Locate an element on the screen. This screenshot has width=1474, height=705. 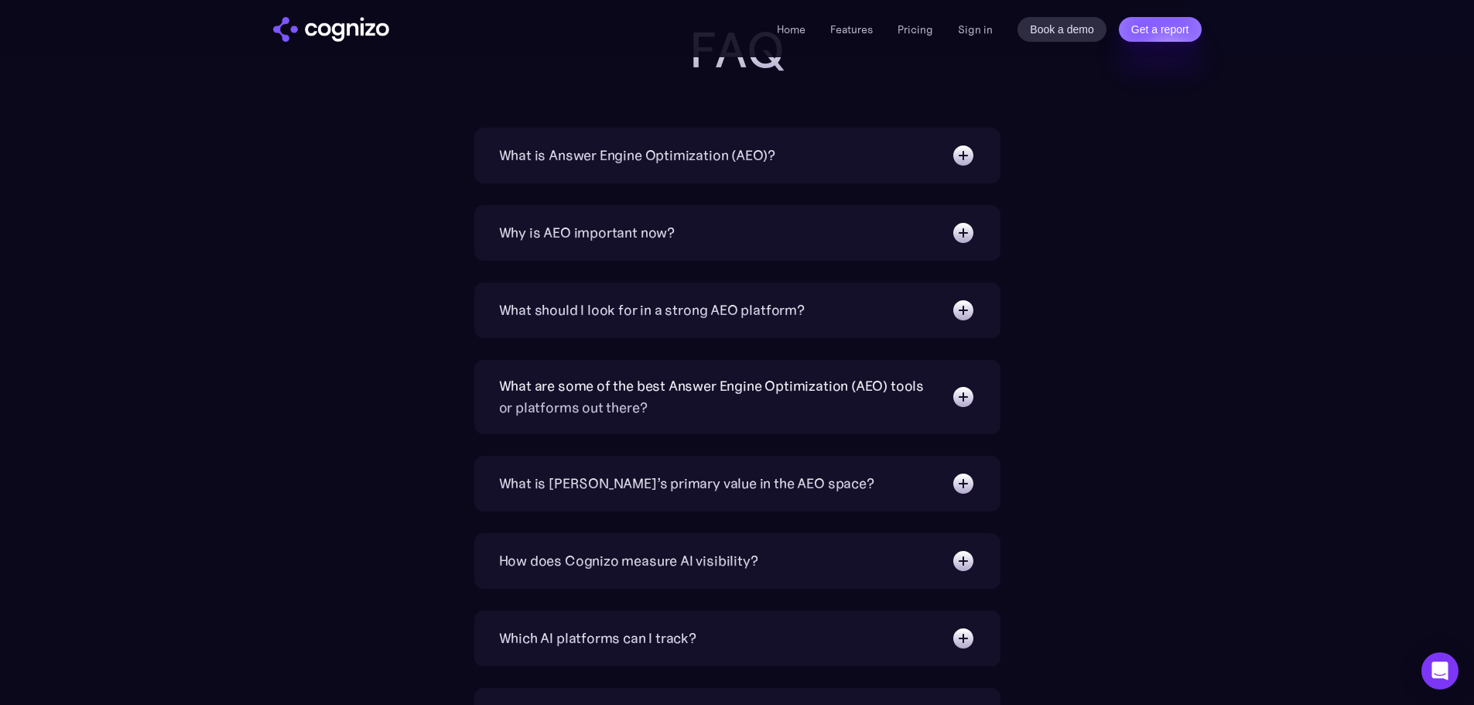
a: Book a demo is located at coordinates (1062, 29).